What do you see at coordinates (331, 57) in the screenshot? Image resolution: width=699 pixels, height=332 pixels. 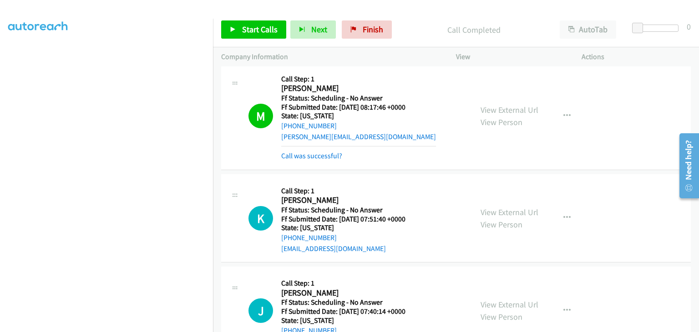 I see `p: Company Information` at bounding box center [331, 57].